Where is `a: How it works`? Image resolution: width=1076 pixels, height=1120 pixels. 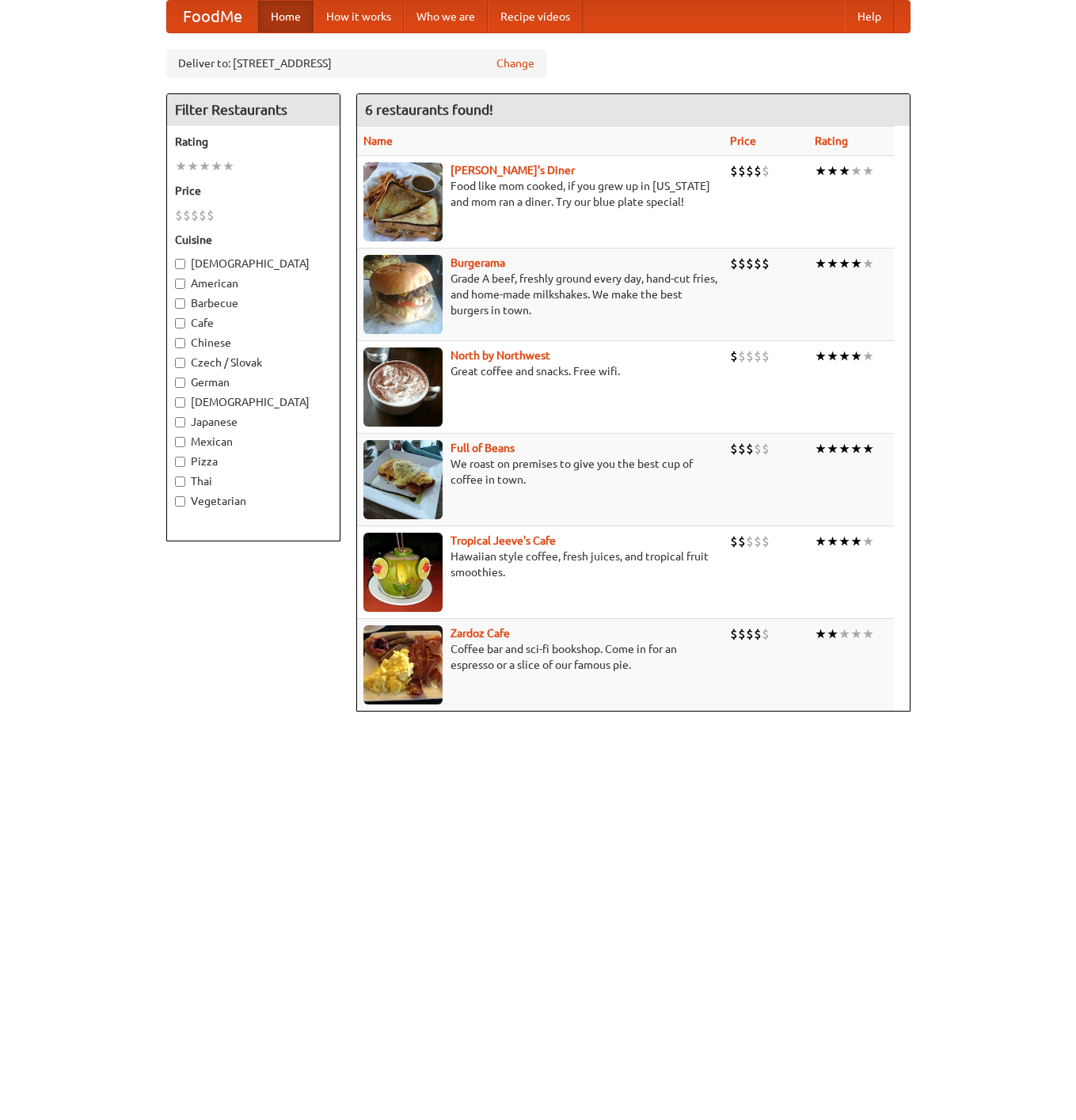
a: How it works is located at coordinates (358, 17).